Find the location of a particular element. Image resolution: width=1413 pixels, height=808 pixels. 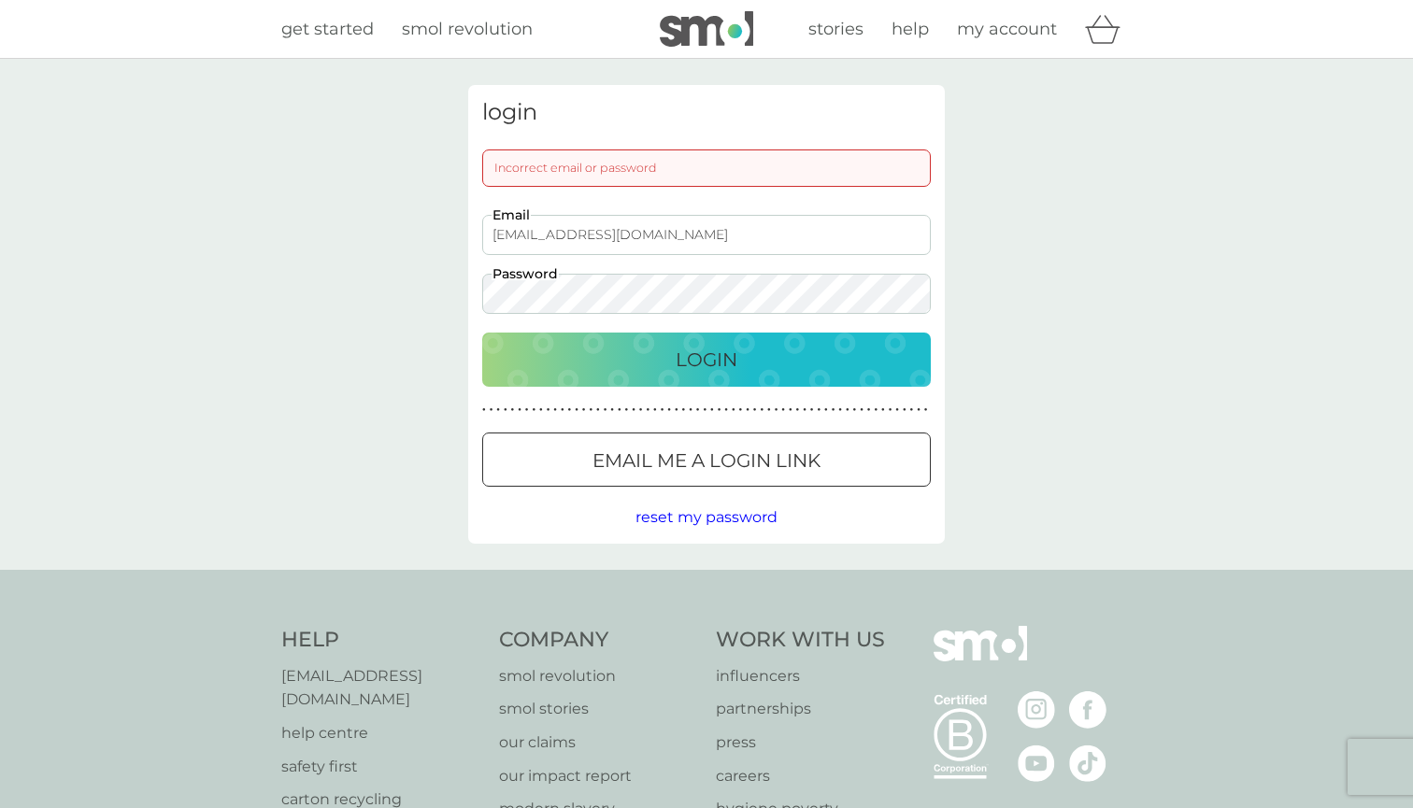

img: visit the smol Facebook page is located at coordinates (1088, 710).